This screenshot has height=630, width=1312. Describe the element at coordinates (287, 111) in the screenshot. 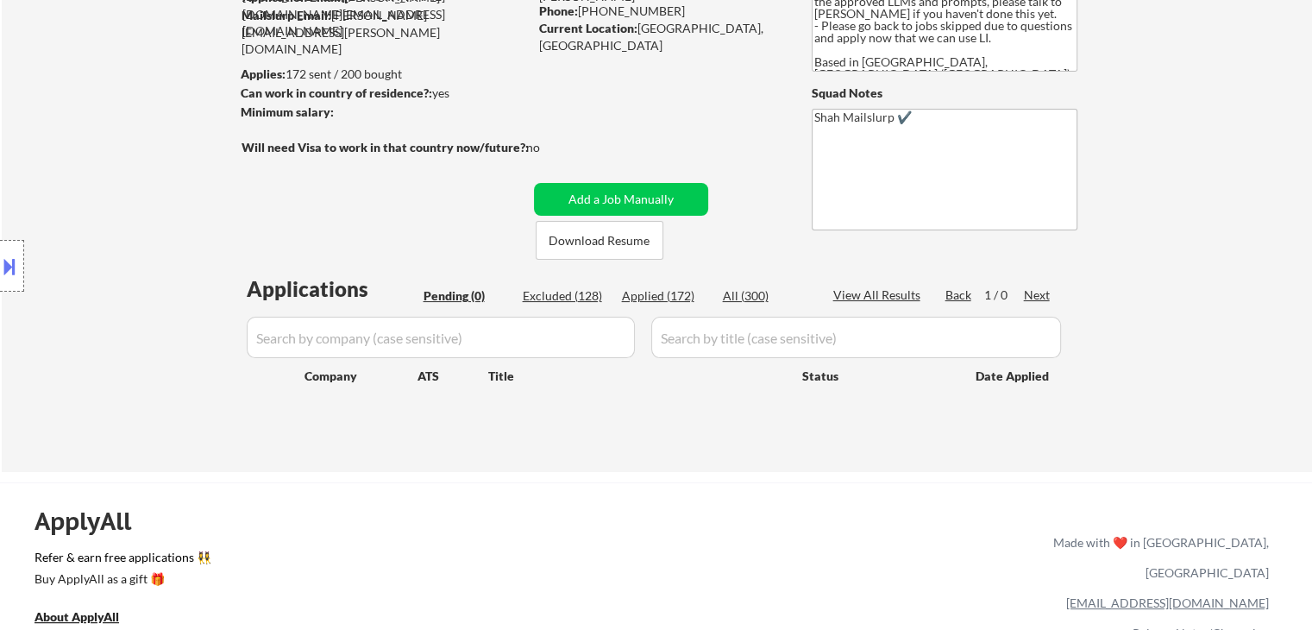

I see `strong: Minimum salary:` at that location.